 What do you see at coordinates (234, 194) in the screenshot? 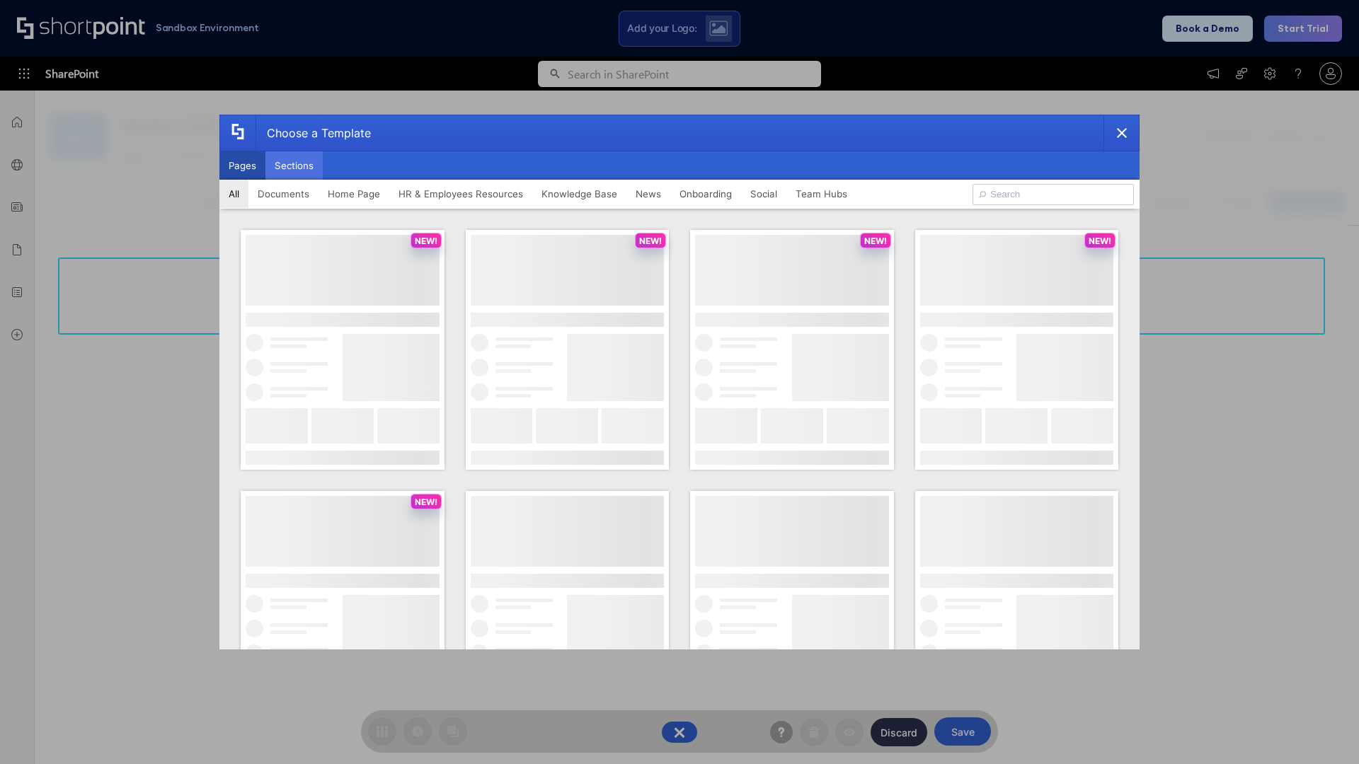
I see `button: All` at bounding box center [234, 194].